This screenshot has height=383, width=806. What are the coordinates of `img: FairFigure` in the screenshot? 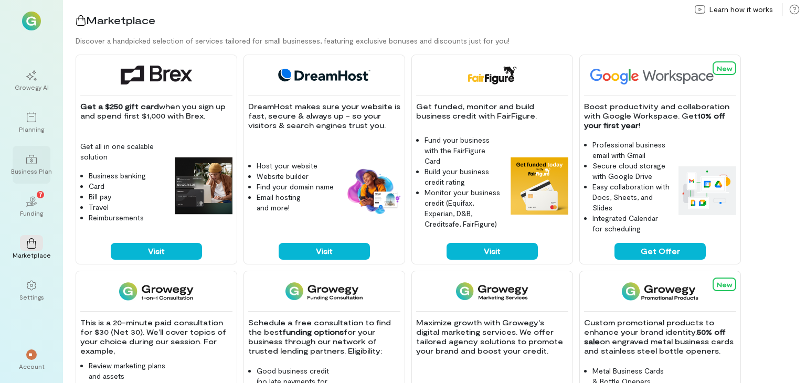 It's located at (492, 75).